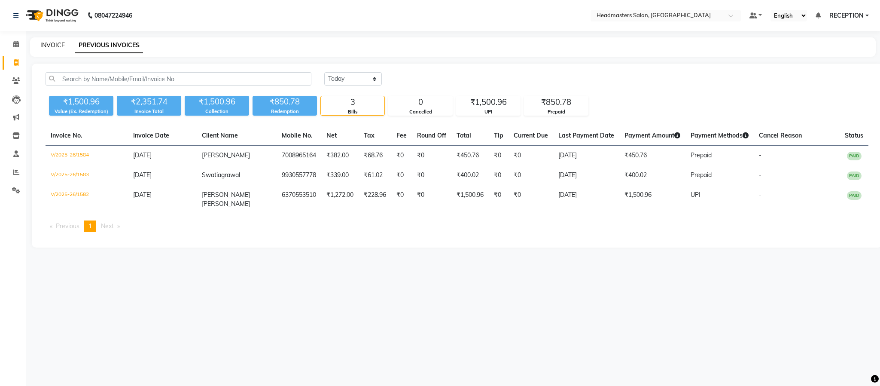 The image size is (880, 386). Describe the element at coordinates (149, 102) in the screenshot. I see `div: ₹2,351.74` at that location.